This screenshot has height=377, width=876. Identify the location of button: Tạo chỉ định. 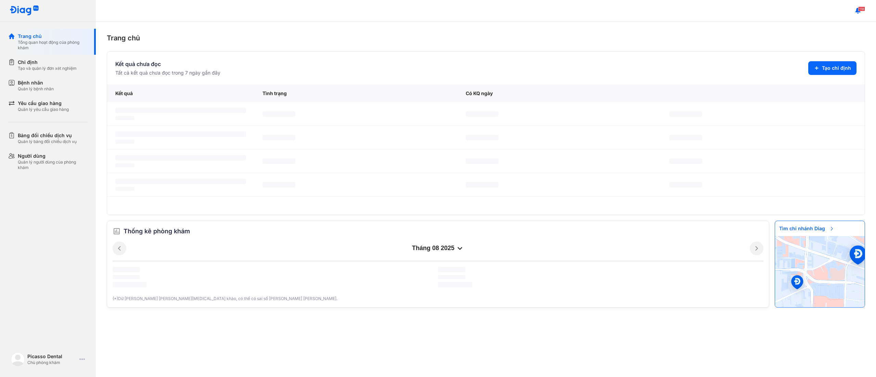
(832, 68).